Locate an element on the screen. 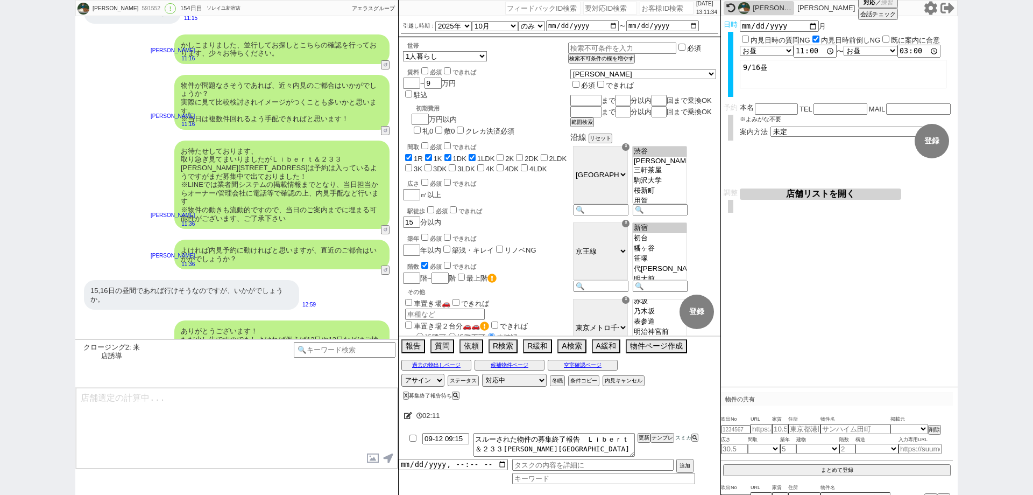 This screenshot has width=1033, height=495. label: リノベNG is located at coordinates (520, 250).